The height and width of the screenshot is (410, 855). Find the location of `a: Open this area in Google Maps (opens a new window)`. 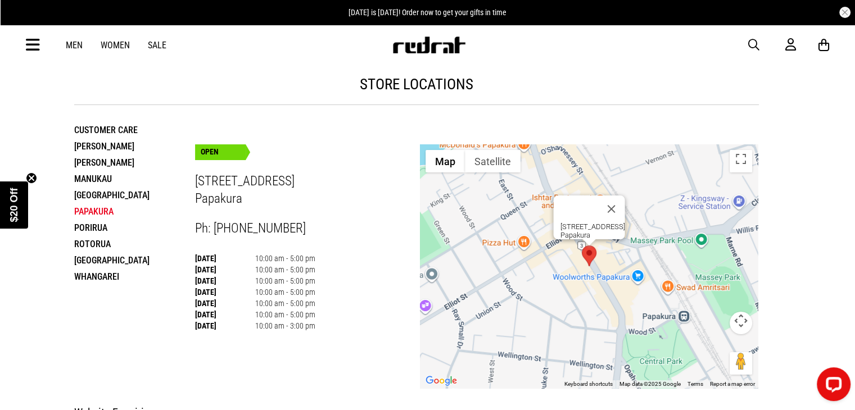

a: Open this area in Google Maps (opens a new window) is located at coordinates (441, 381).